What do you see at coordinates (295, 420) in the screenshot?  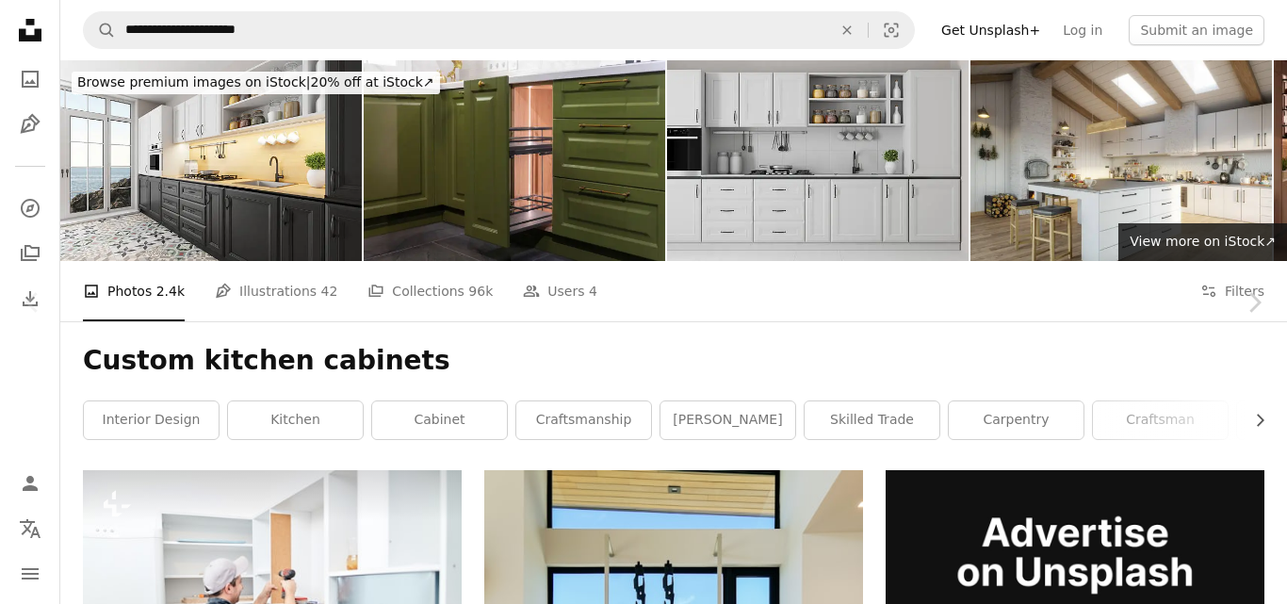 I see `a: kitchen` at bounding box center [295, 420].